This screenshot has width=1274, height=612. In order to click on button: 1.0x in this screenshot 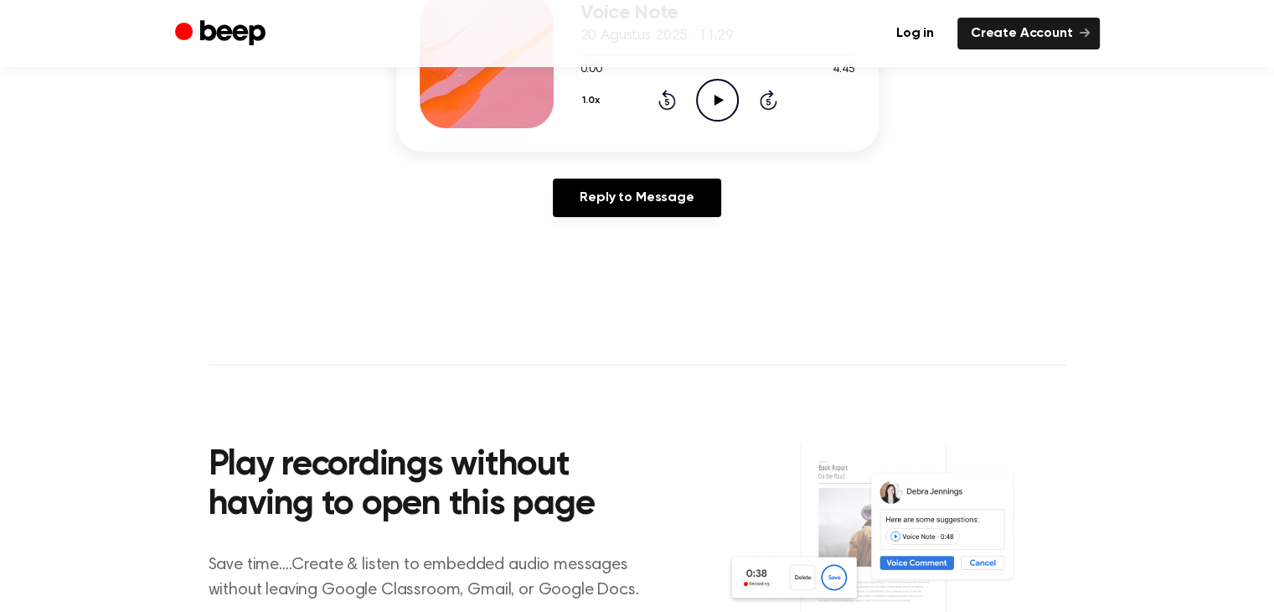, I will do `click(593, 101)`.